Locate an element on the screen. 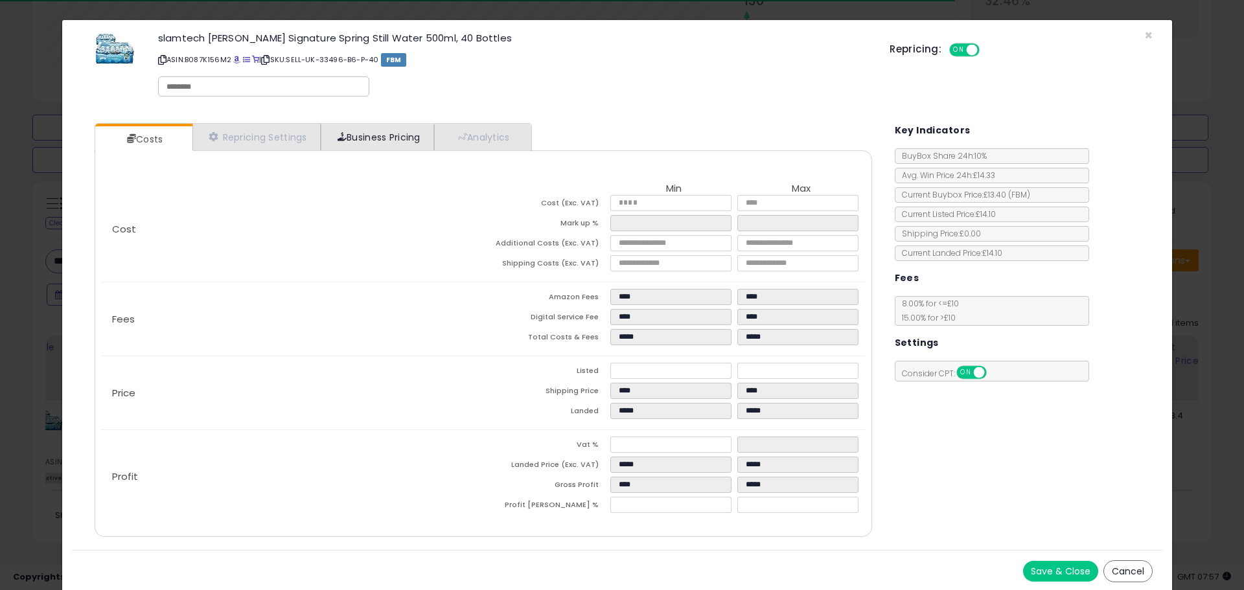  span: BuyBox Share 24h: 10% is located at coordinates (941, 155).